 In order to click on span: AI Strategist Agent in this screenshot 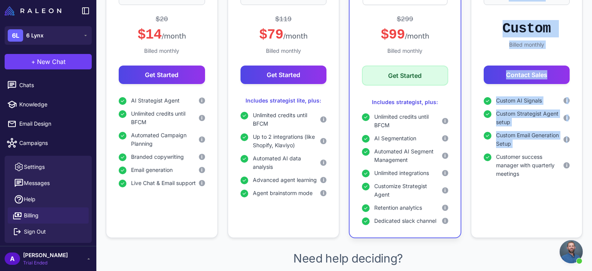, I will do `click(155, 101)`.